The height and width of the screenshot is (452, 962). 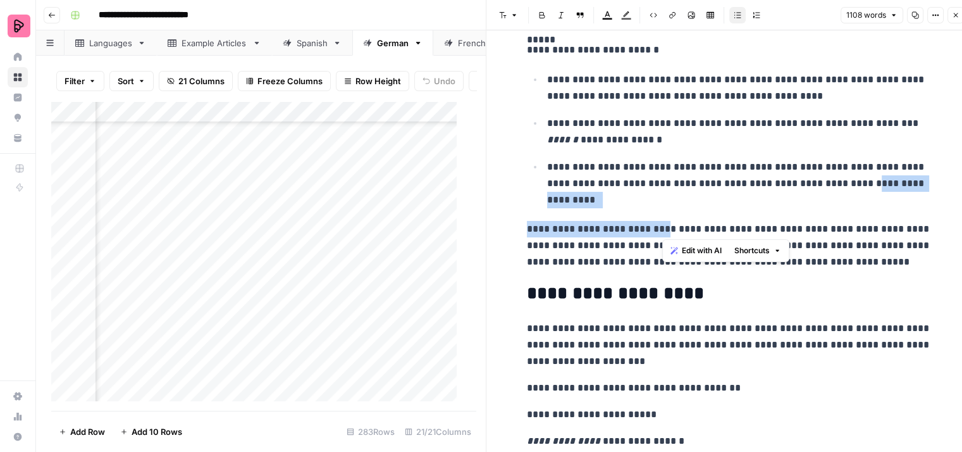 What do you see at coordinates (111, 43) in the screenshot?
I see `a: Languages` at bounding box center [111, 43].